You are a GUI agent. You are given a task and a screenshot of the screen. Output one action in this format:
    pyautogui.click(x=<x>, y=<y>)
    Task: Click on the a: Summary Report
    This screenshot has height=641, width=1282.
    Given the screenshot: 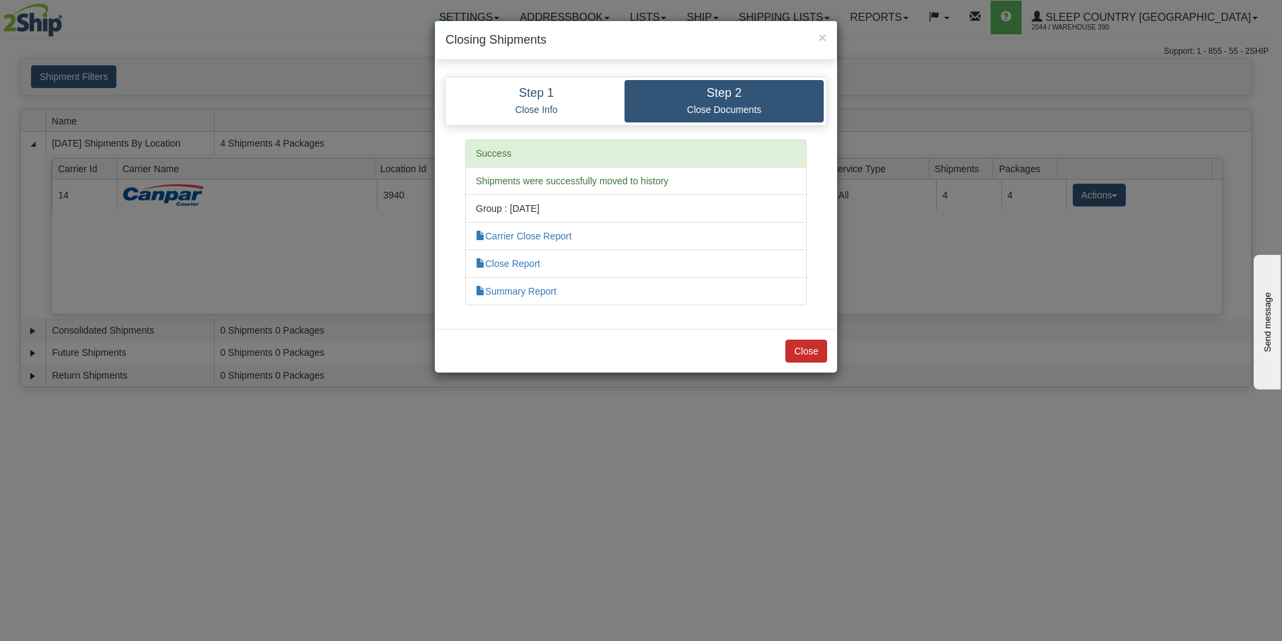 What is the action you would take?
    pyautogui.click(x=516, y=291)
    